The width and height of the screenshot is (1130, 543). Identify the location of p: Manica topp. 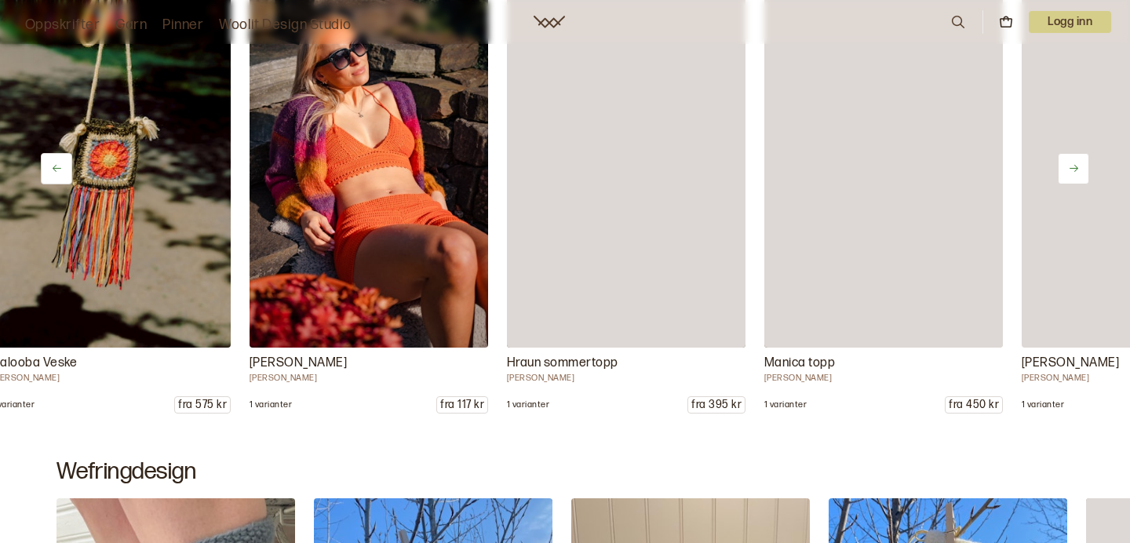
(884, 363).